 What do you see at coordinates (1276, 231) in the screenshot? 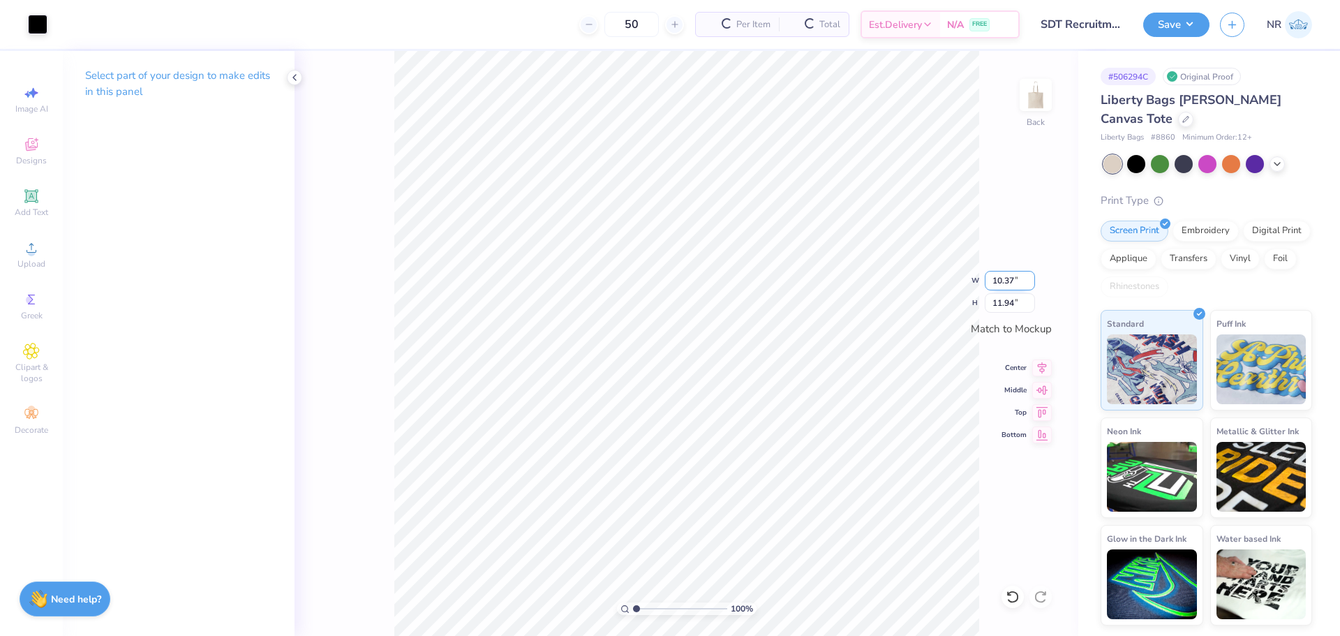
I see `div: Digital Print` at bounding box center [1276, 231].